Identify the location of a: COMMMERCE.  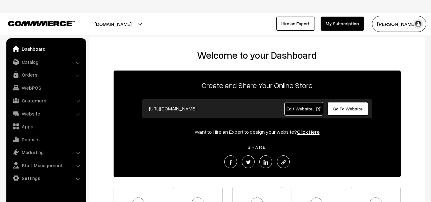
(36, 23).